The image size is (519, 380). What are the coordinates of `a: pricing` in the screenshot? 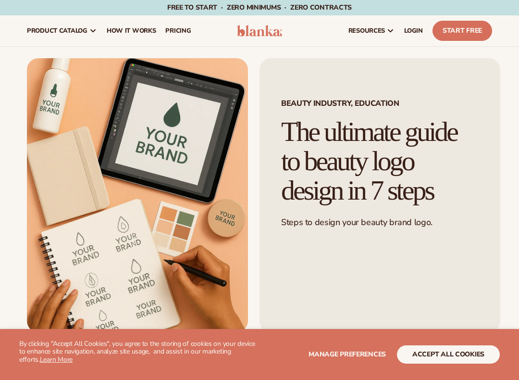 It's located at (178, 31).